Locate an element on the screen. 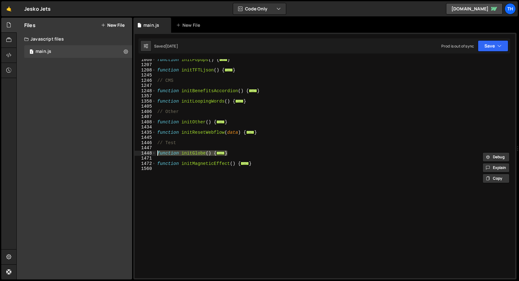  div: 1208 is located at coordinates (145, 70).